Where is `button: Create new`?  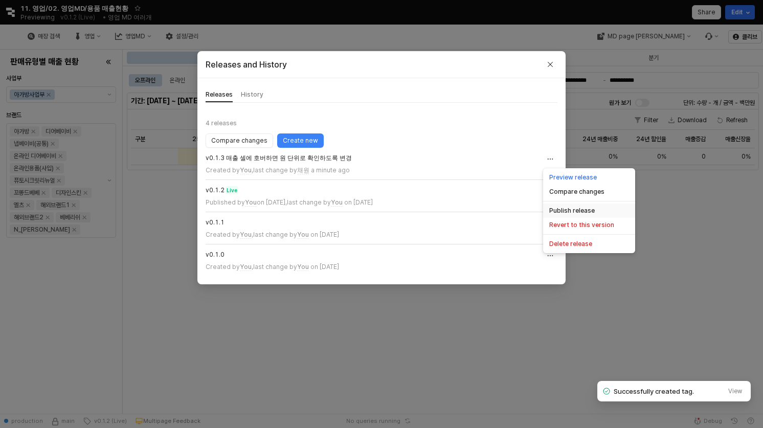
button: Create new is located at coordinates (300, 141).